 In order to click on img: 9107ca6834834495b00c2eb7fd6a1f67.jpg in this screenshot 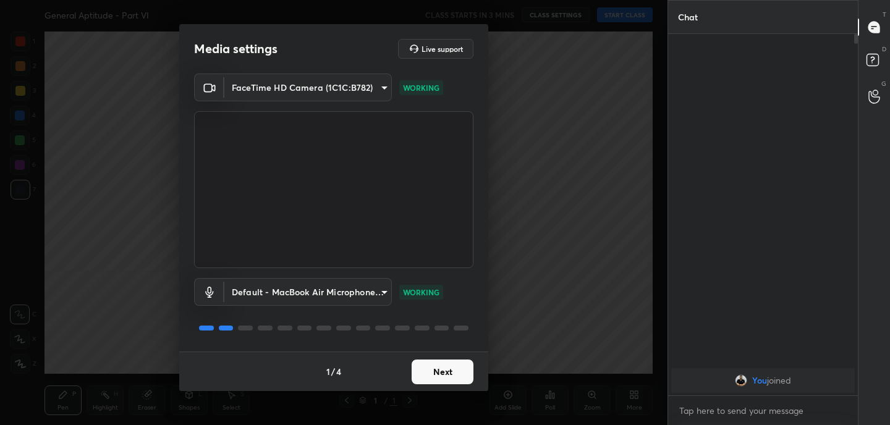, I will do `click(741, 381)`.